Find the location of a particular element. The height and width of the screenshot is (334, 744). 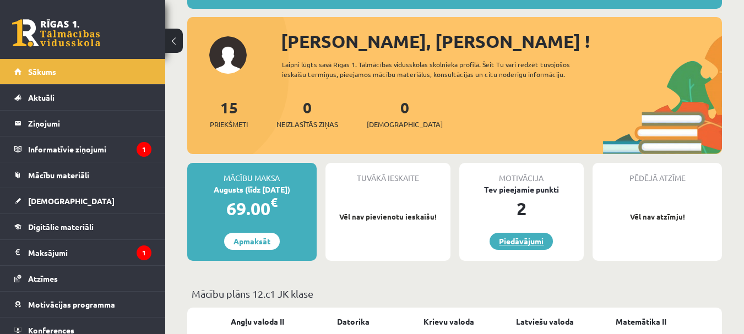

span: Priekšmeti is located at coordinates (229, 125).